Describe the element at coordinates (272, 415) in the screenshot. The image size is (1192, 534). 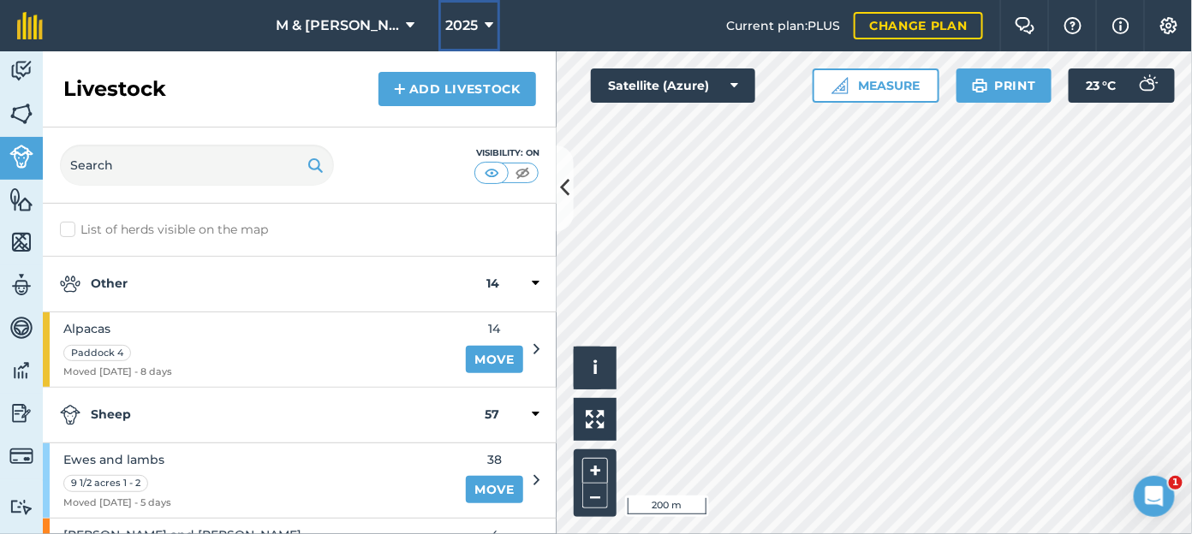
I see `strong: Sheep` at that location.